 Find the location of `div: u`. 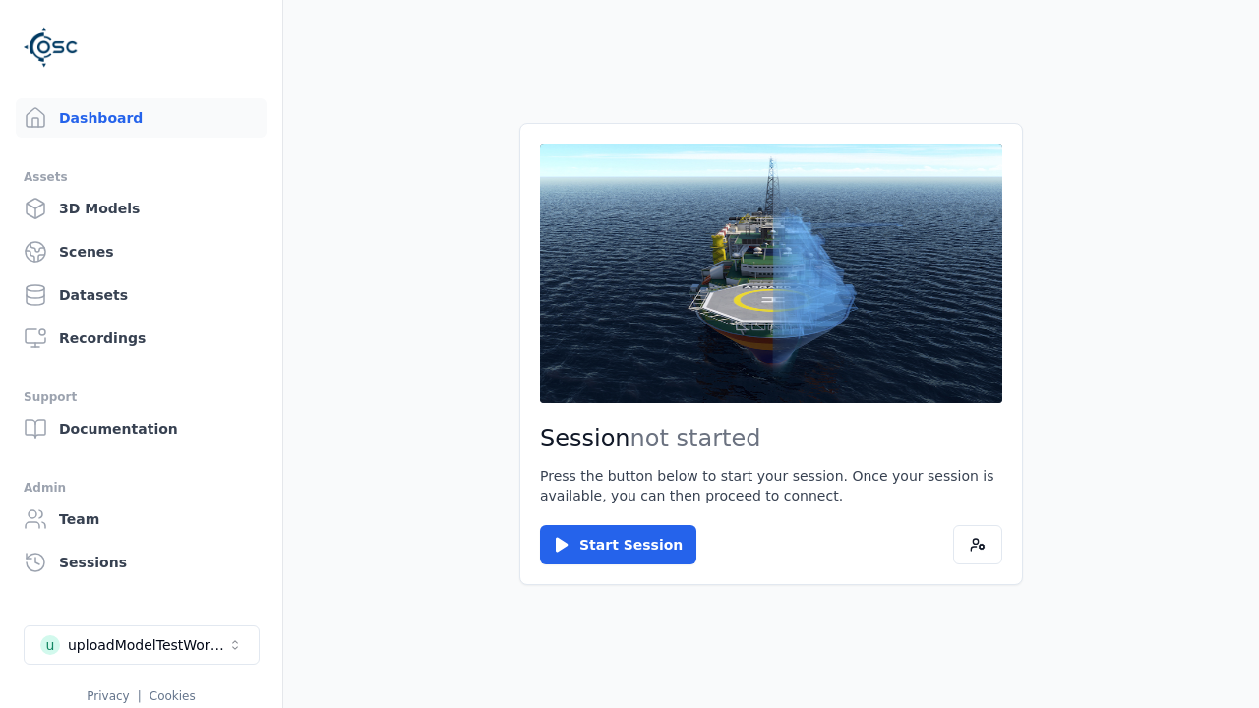

div: u is located at coordinates (50, 645).